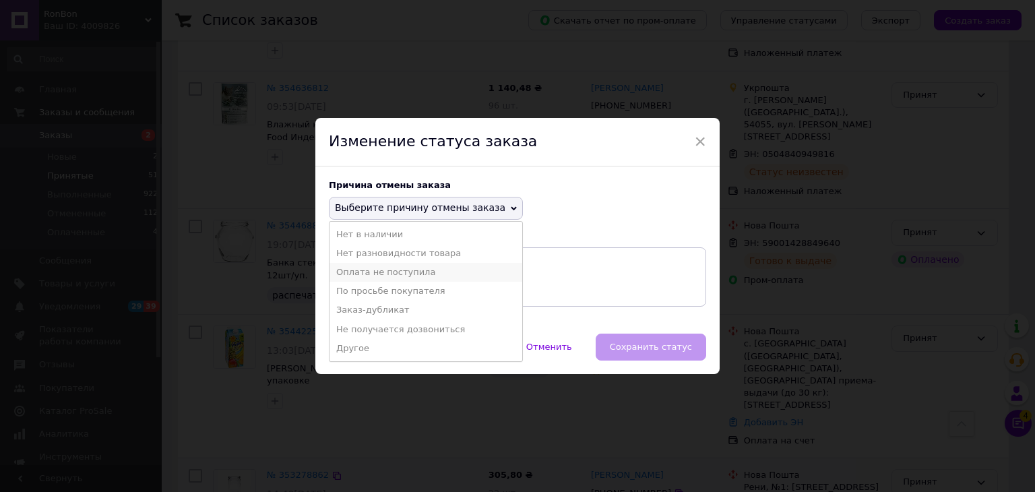 This screenshot has width=1035, height=492. What do you see at coordinates (549, 346) in the screenshot?
I see `span: Отменить` at bounding box center [549, 346].